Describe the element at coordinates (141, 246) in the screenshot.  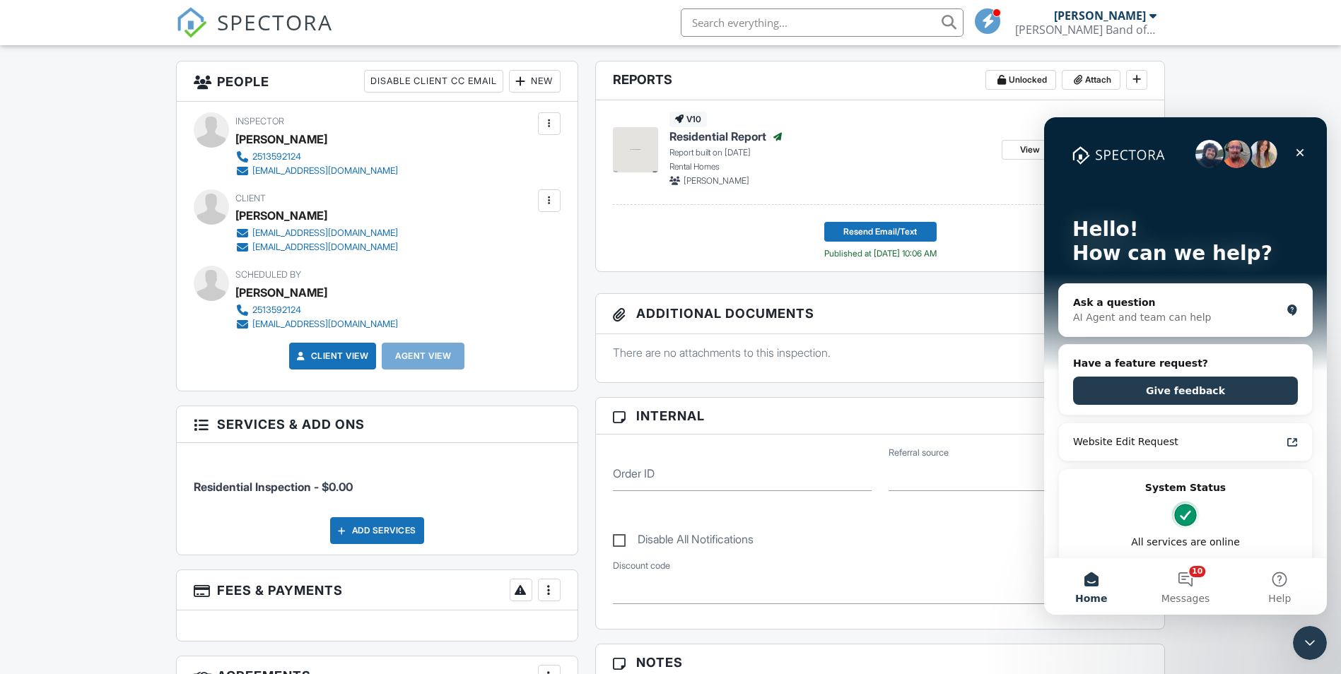
I see `h2: Have a feature request?` at that location.